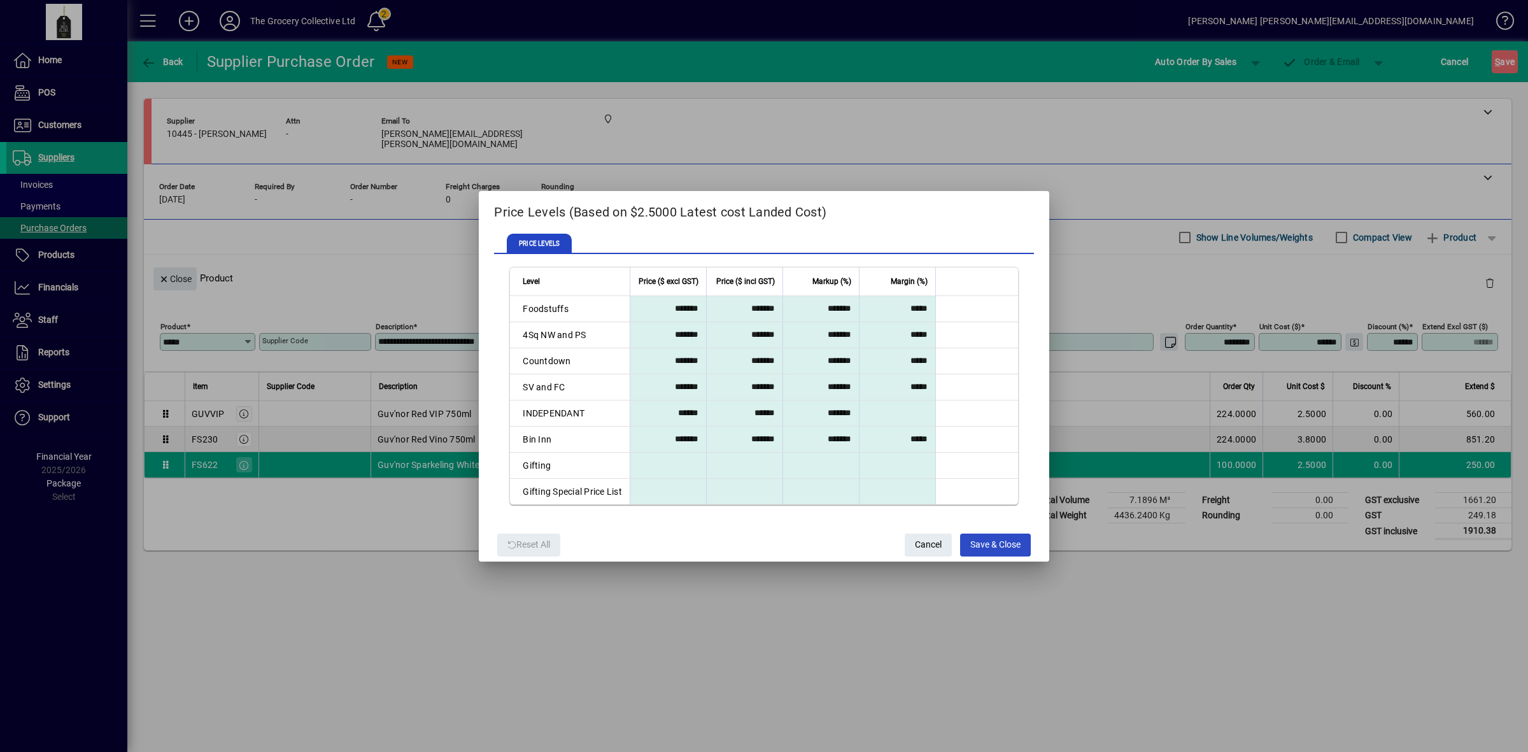 This screenshot has height=752, width=1528. I want to click on button: Cancel, so click(928, 545).